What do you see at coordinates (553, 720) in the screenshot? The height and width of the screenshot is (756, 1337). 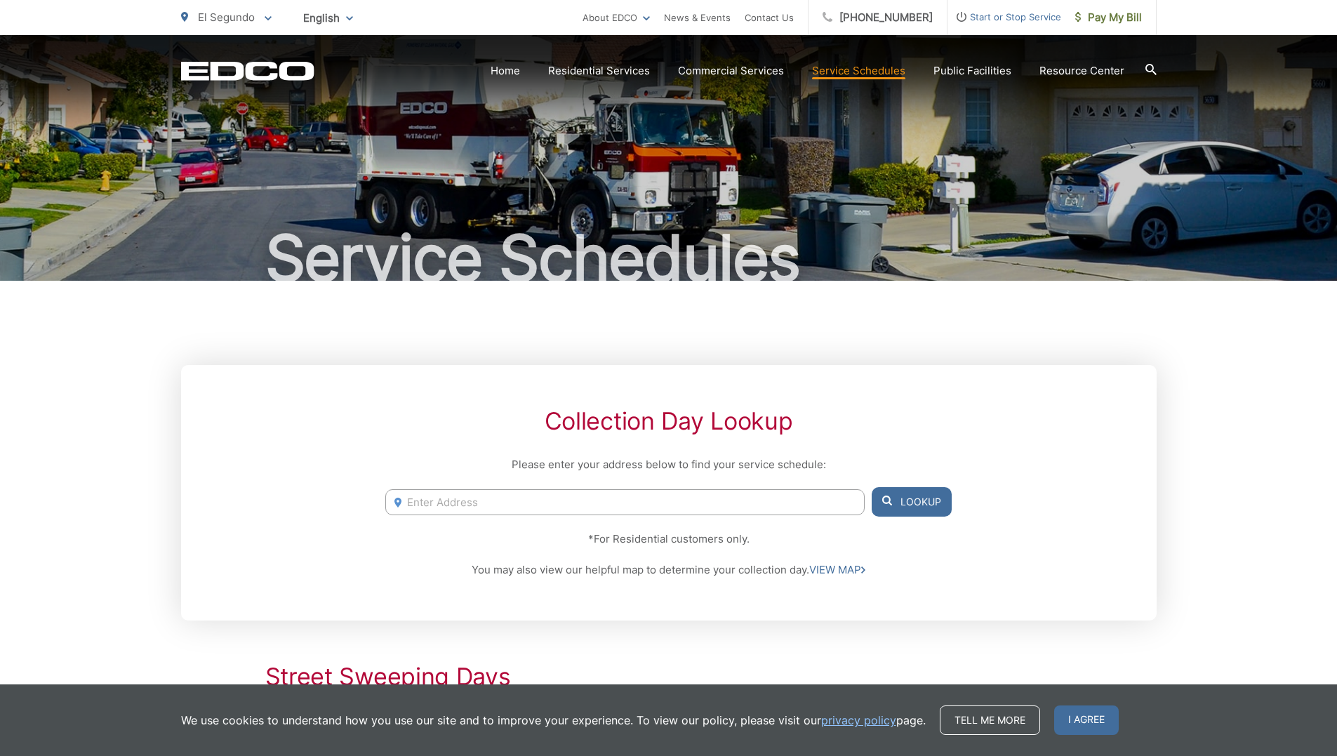 I see `p: We use cookies to understand how you use our site and to improve your experience. To view our pol...` at bounding box center [553, 720].